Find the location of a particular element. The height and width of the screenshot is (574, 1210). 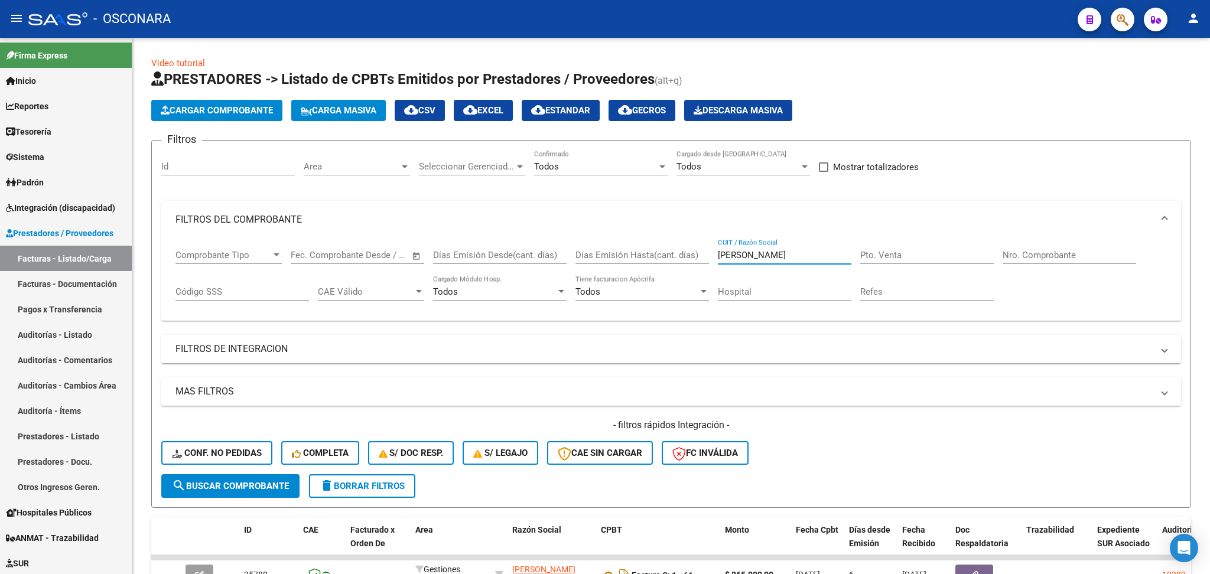

button: Cargar Comprobante is located at coordinates (217, 111).